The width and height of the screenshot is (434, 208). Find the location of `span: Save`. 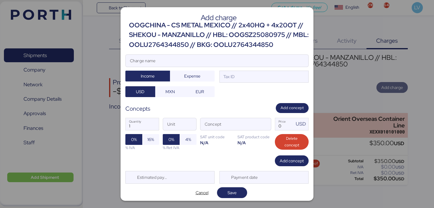

span: Save is located at coordinates (232, 193).